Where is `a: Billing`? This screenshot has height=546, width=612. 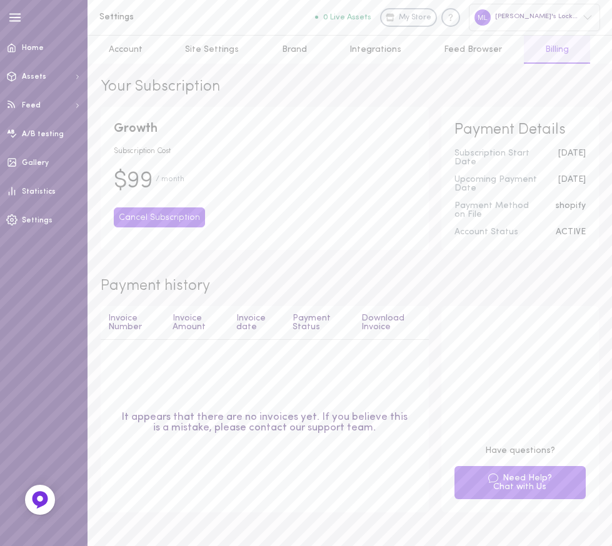 a: Billing is located at coordinates (557, 49).